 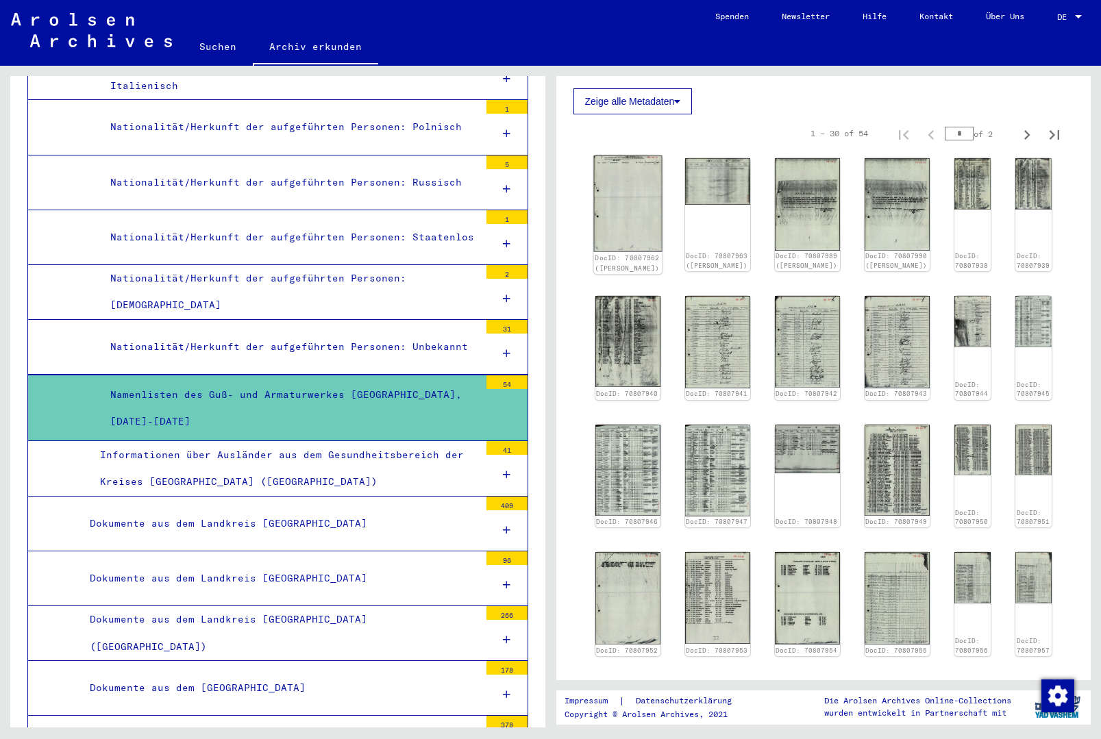 I want to click on a: DocID: 70807944, so click(x=971, y=389).